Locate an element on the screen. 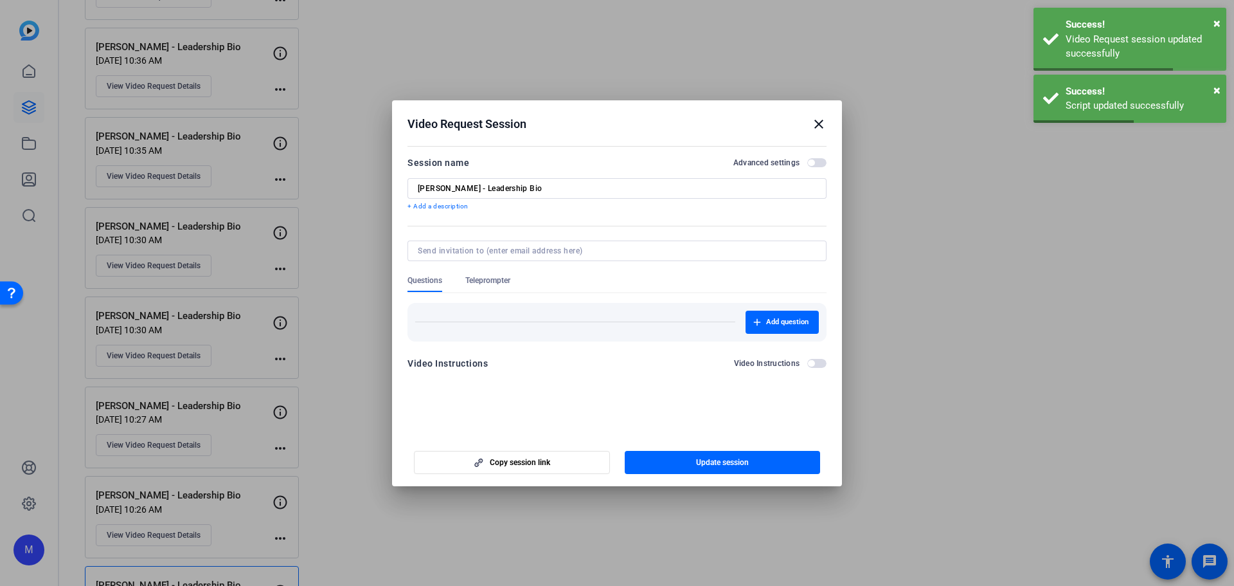 The width and height of the screenshot is (1234, 586). input: Send invitation to (enter email address here) is located at coordinates (614, 251).